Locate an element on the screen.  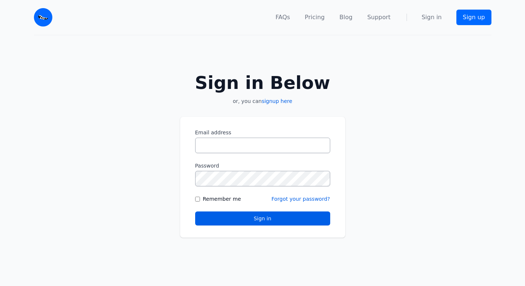
a: Pricing is located at coordinates (315, 17).